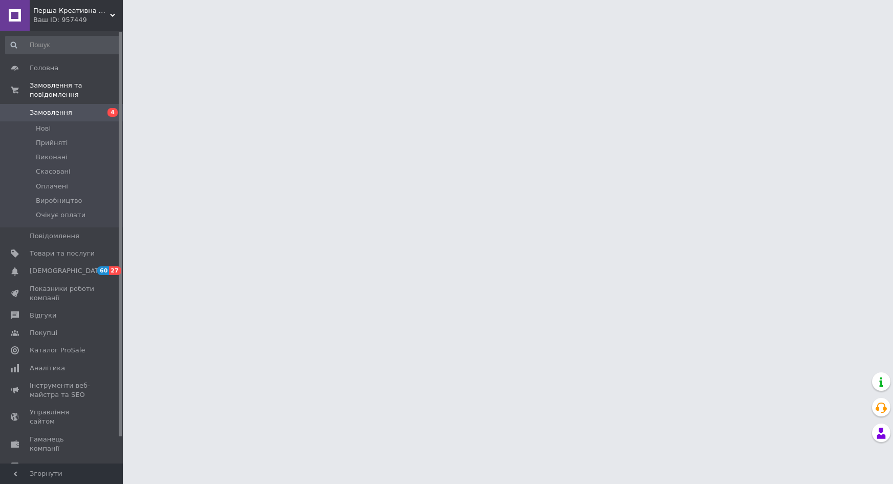  I want to click on span: Каталог ProSale, so click(57, 350).